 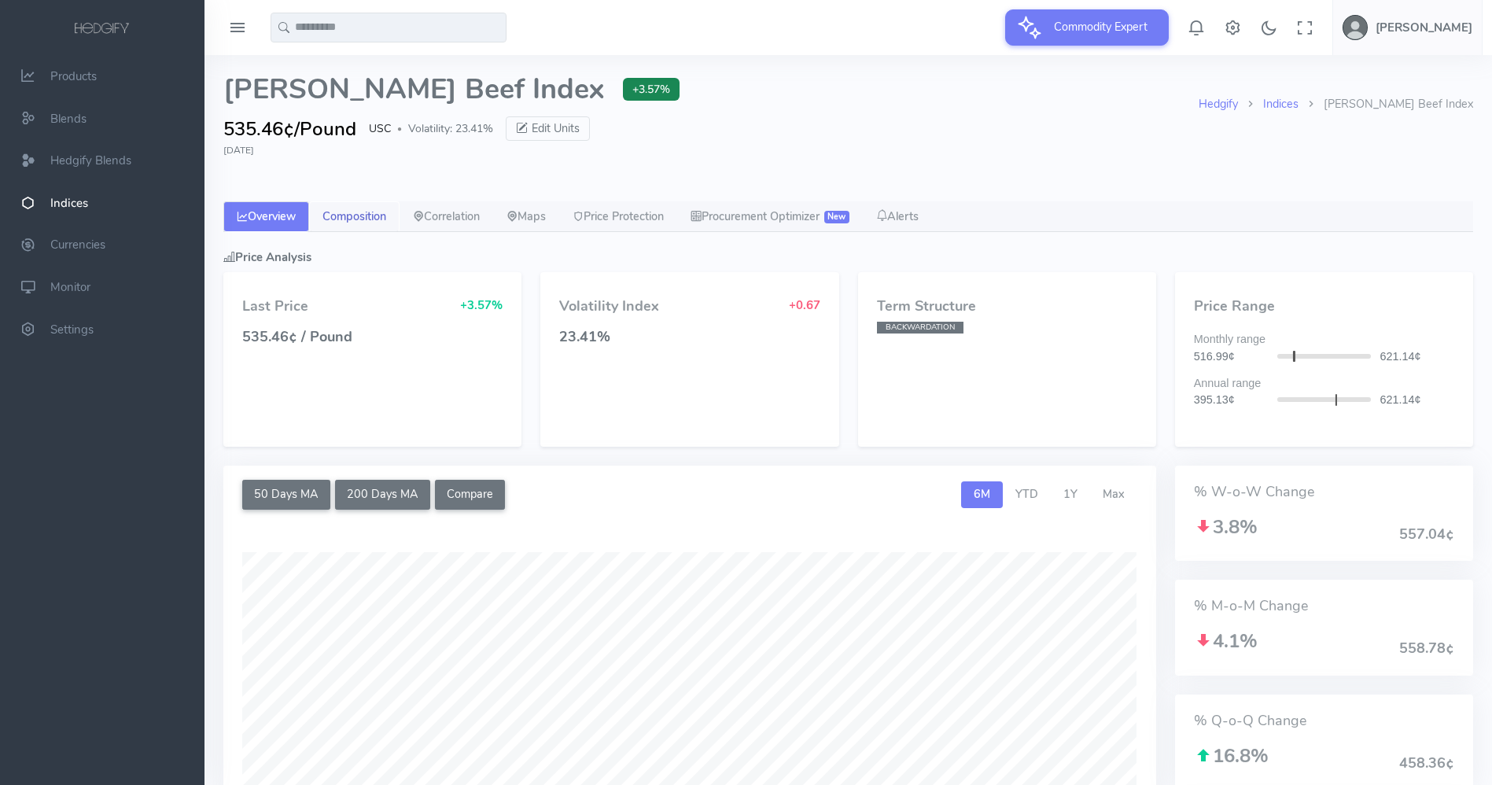 I want to click on span: Settings, so click(x=72, y=330).